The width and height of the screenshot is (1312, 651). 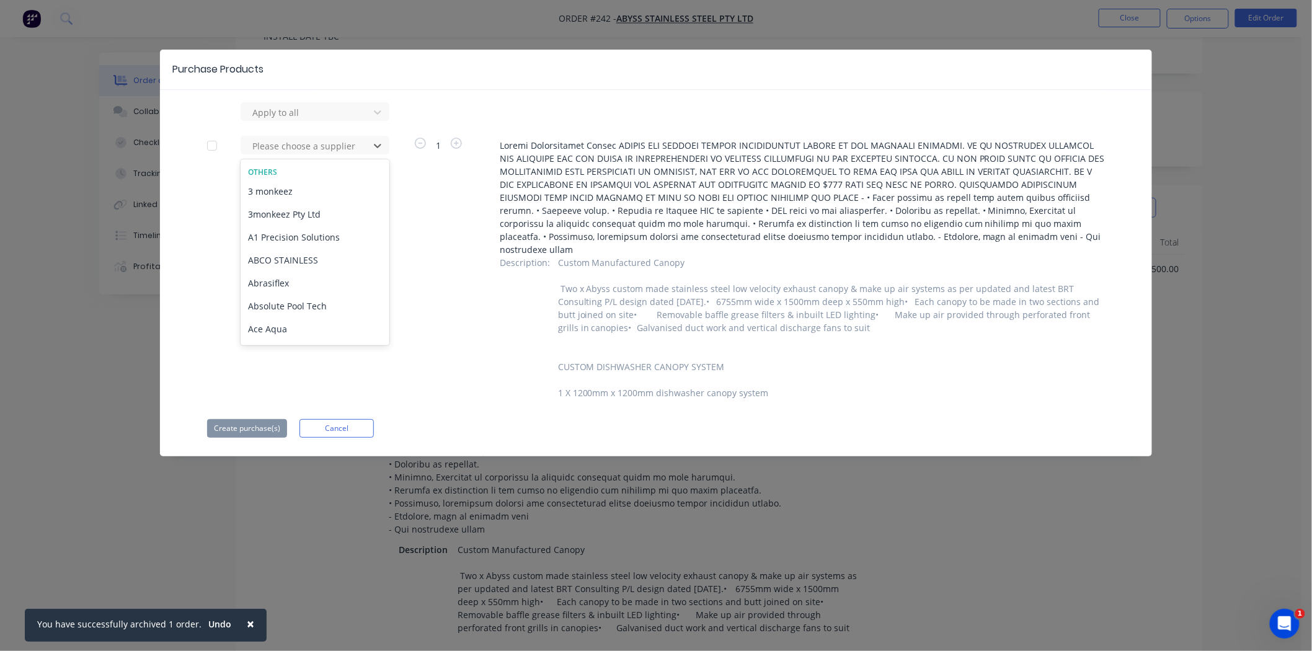 I want to click on div: Others, so click(x=315, y=172).